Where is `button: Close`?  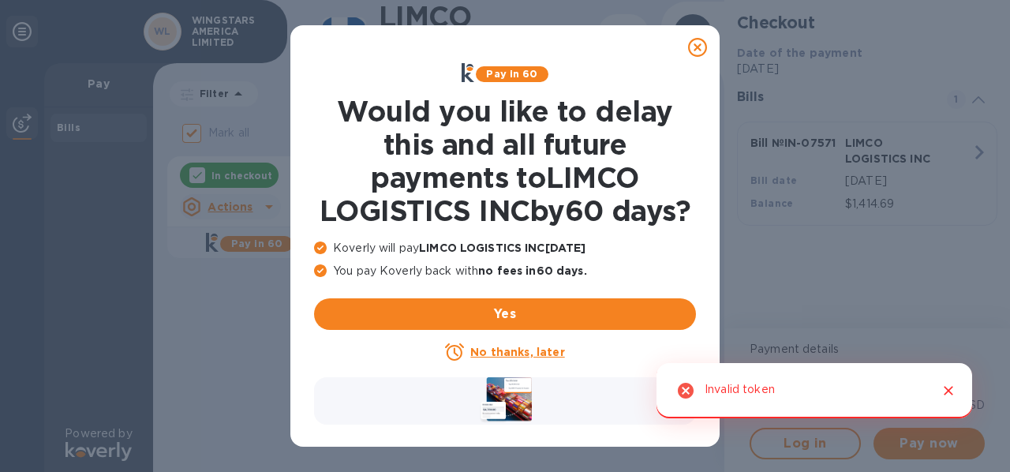
button: Close is located at coordinates (948, 391).